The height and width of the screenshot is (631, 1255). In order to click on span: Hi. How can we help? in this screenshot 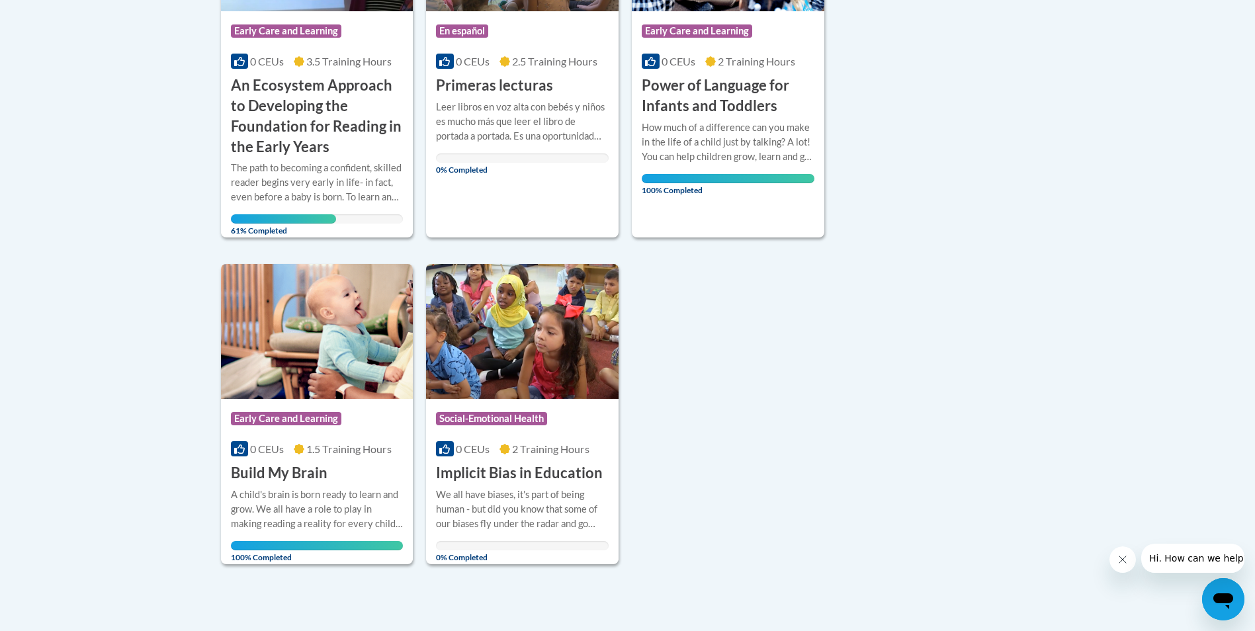, I will do `click(58, 15)`.